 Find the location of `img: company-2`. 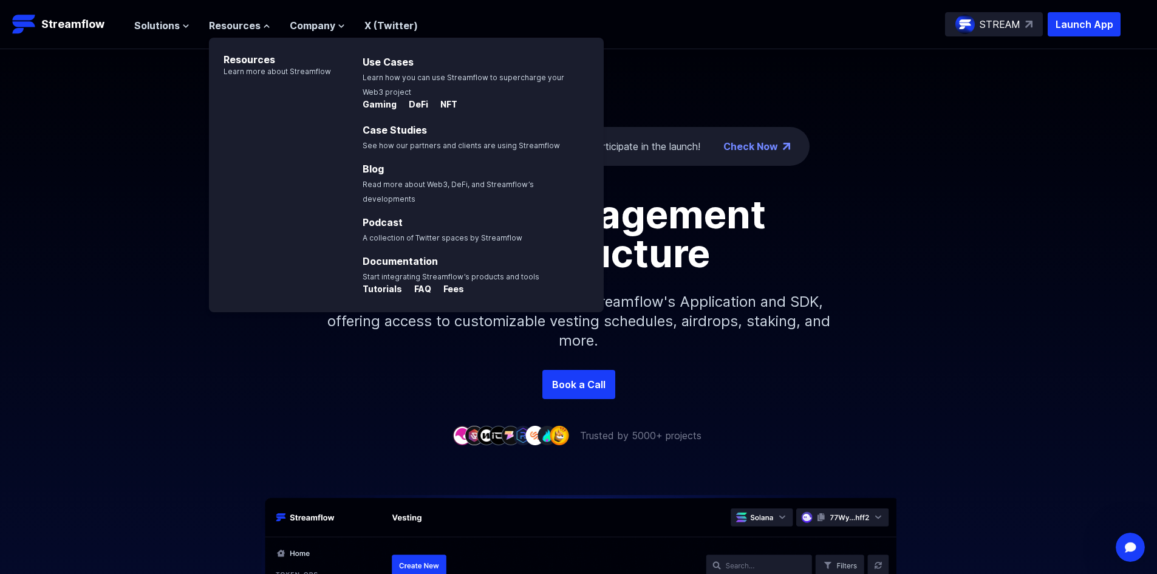

img: company-2 is located at coordinates (474, 435).